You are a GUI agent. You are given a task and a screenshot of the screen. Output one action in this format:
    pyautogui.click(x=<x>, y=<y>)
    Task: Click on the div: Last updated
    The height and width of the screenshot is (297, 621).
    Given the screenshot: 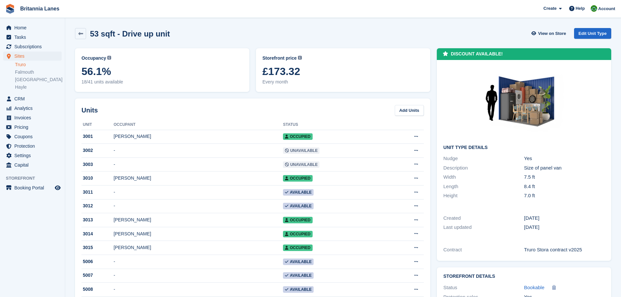 What is the action you would take?
    pyautogui.click(x=483, y=227)
    